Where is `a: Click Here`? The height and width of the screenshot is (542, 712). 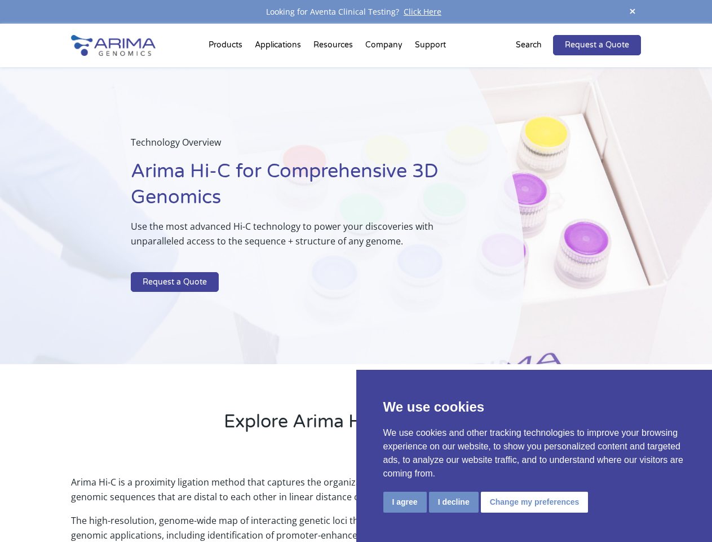
a: Click Here is located at coordinates (423, 11).